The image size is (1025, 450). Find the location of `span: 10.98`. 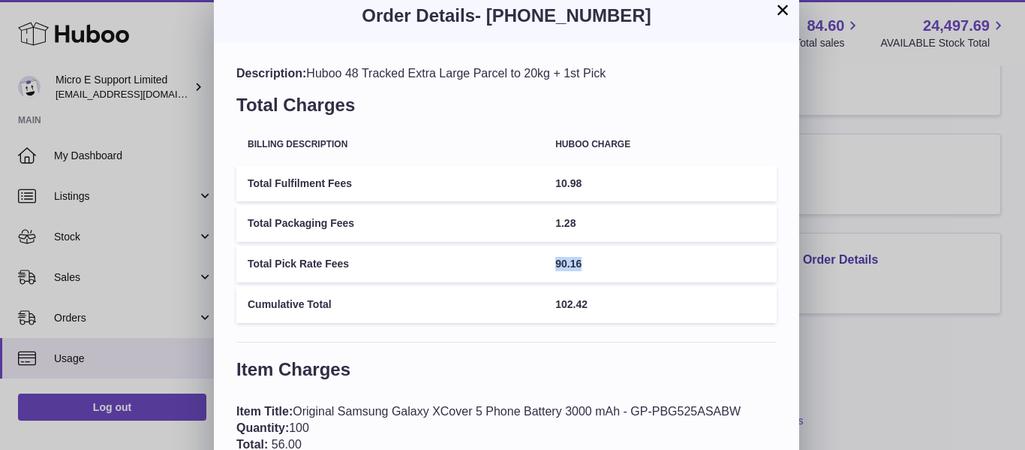

span: 10.98 is located at coordinates (568, 183).